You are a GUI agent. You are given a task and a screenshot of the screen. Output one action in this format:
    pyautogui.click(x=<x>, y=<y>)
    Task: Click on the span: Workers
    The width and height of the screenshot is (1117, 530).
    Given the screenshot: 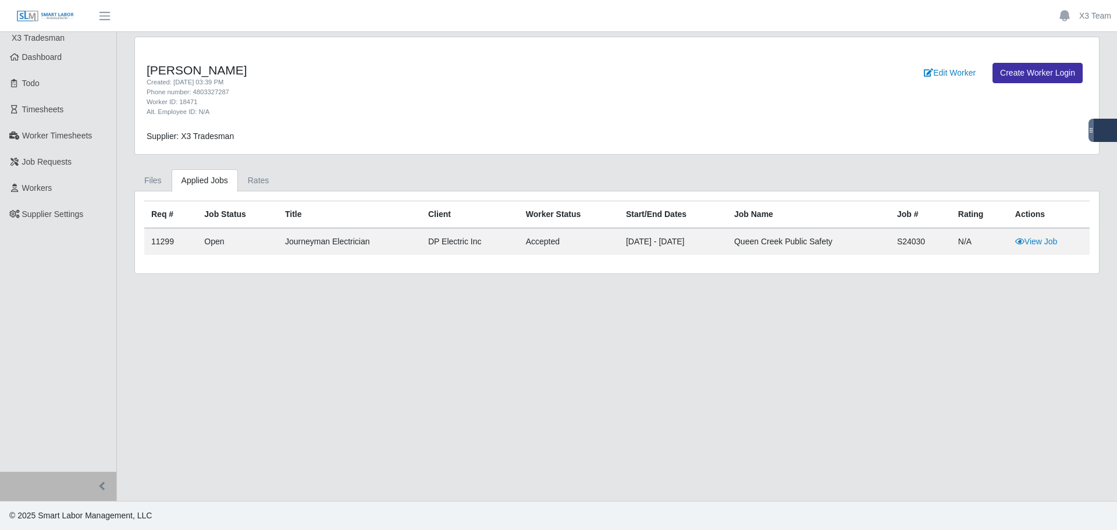 What is the action you would take?
    pyautogui.click(x=37, y=188)
    